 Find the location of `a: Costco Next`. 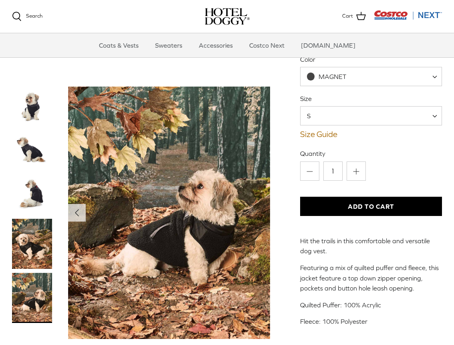

a: Costco Next is located at coordinates (267, 45).